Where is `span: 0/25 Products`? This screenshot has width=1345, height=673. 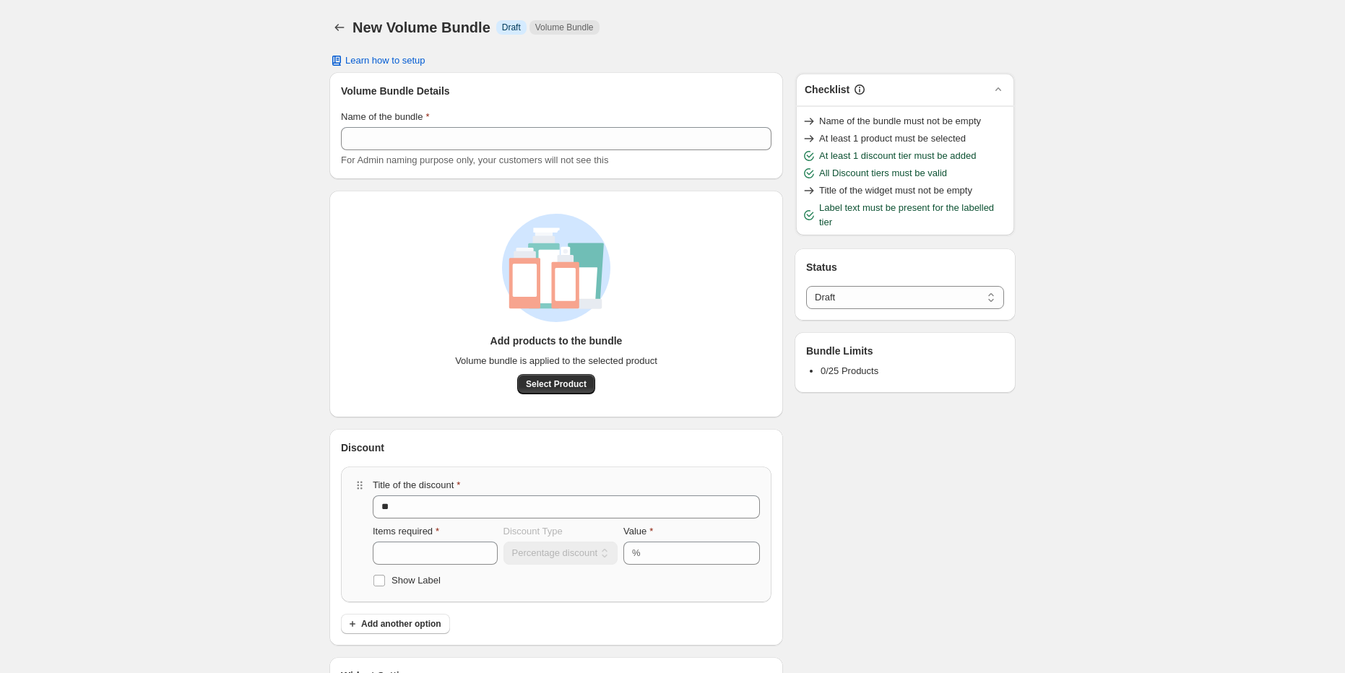 span: 0/25 Products is located at coordinates (849, 370).